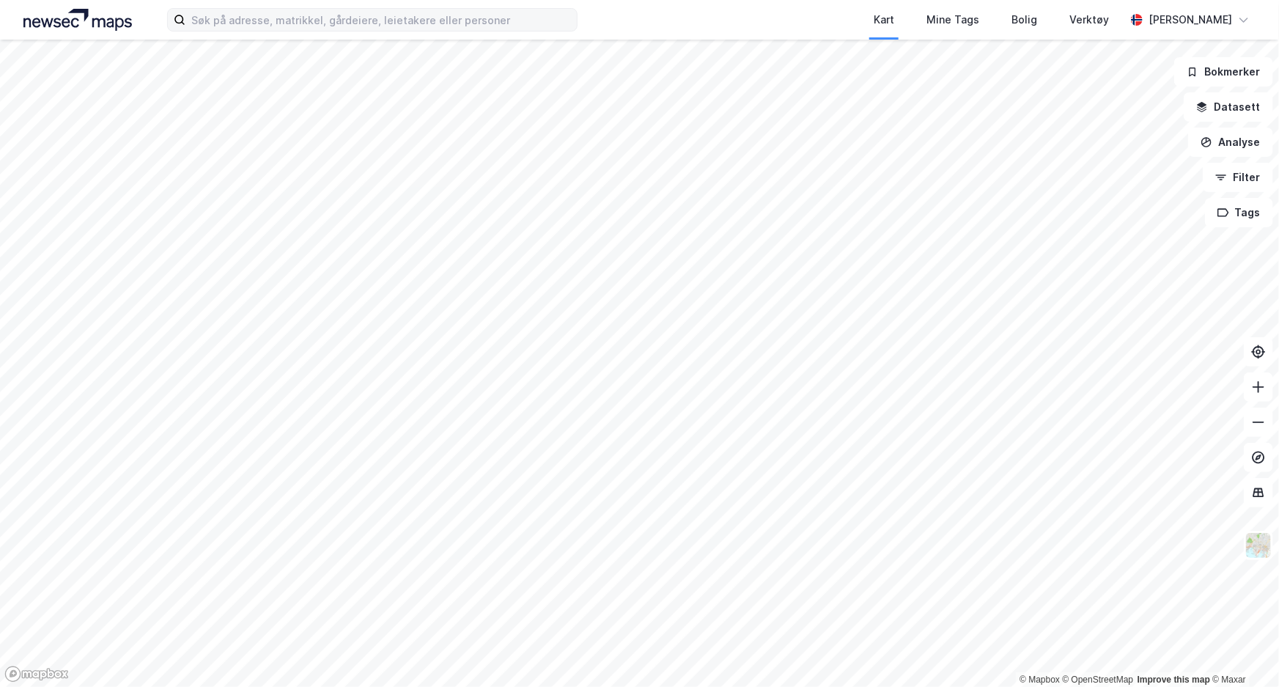 Image resolution: width=1279 pixels, height=687 pixels. I want to click on input: Søk på adresse, matrikkel, gårdeiere, leietakere eller personer, so click(381, 20).